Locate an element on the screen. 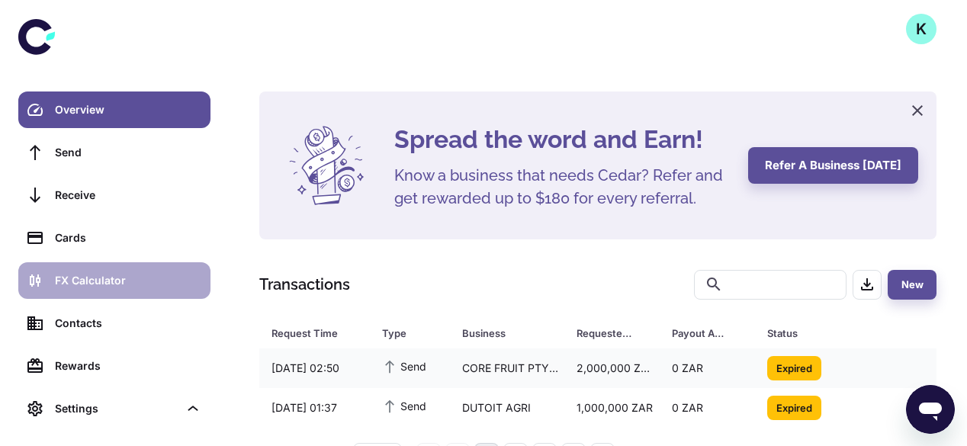  button: K is located at coordinates (921, 29).